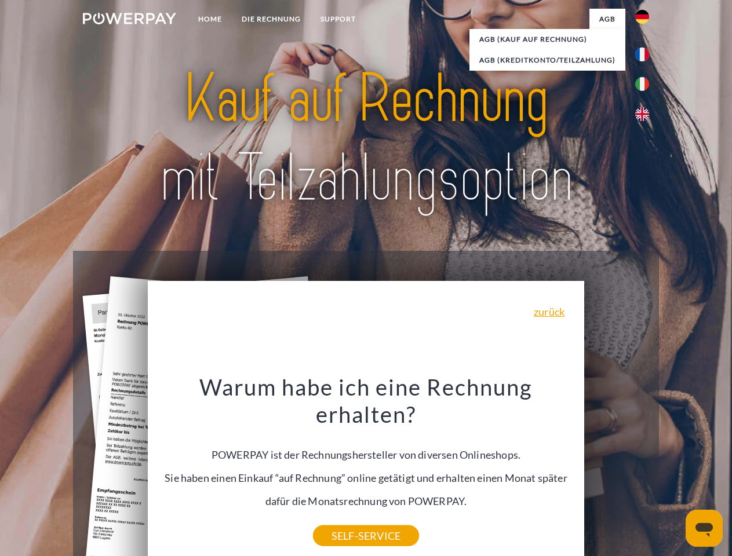 The image size is (732, 556). Describe the element at coordinates (366, 401) in the screenshot. I see `h3: Warum habe ich eine Rechnung erhalten?` at that location.